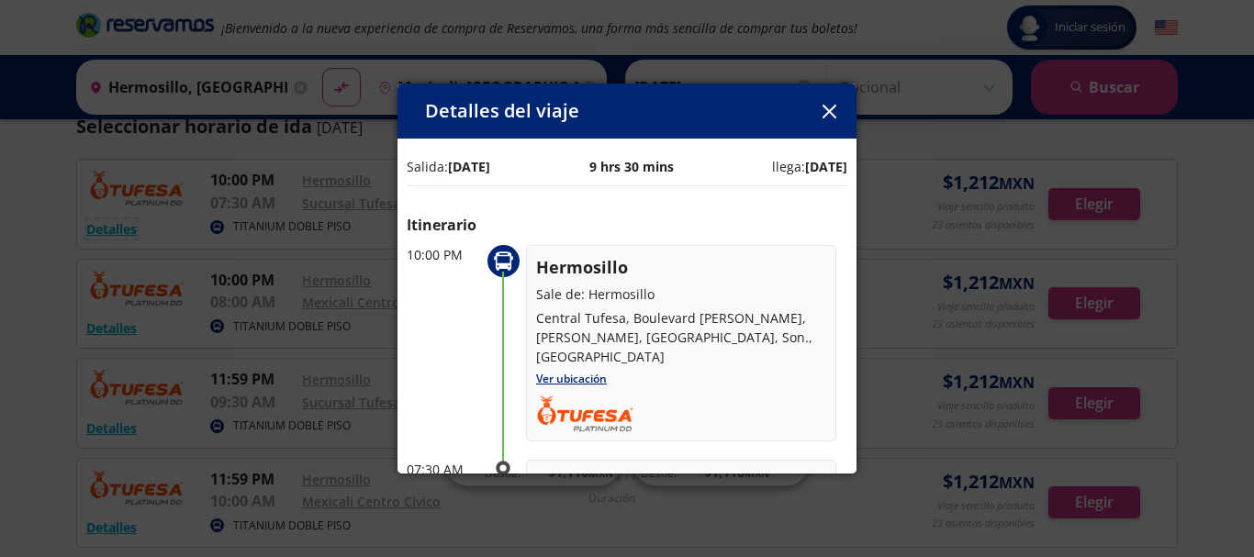 The width and height of the screenshot is (1254, 557). What do you see at coordinates (681, 482) in the screenshot?
I see `p: Mexicali` at bounding box center [681, 482].